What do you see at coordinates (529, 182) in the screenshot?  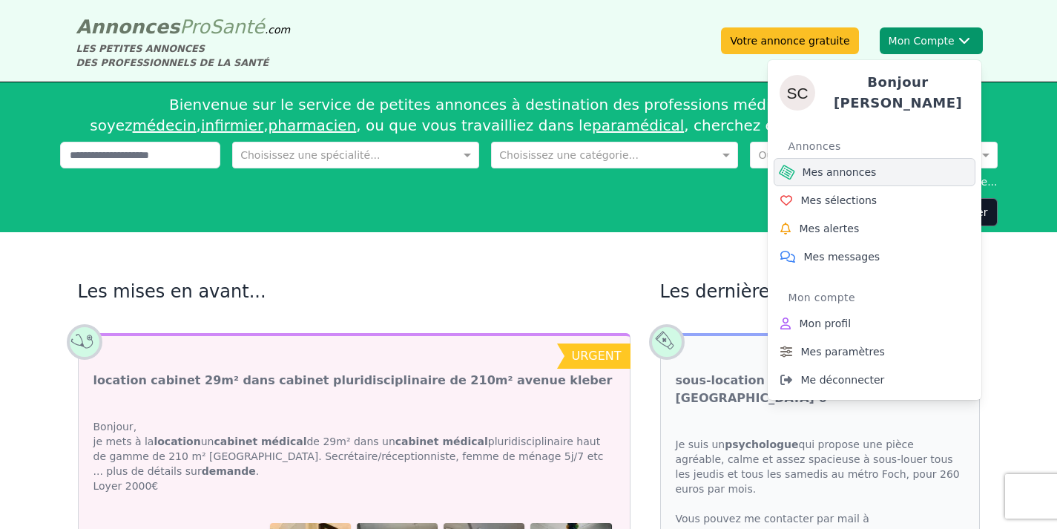 I see `div: Affiner la recherche...` at bounding box center [529, 182].